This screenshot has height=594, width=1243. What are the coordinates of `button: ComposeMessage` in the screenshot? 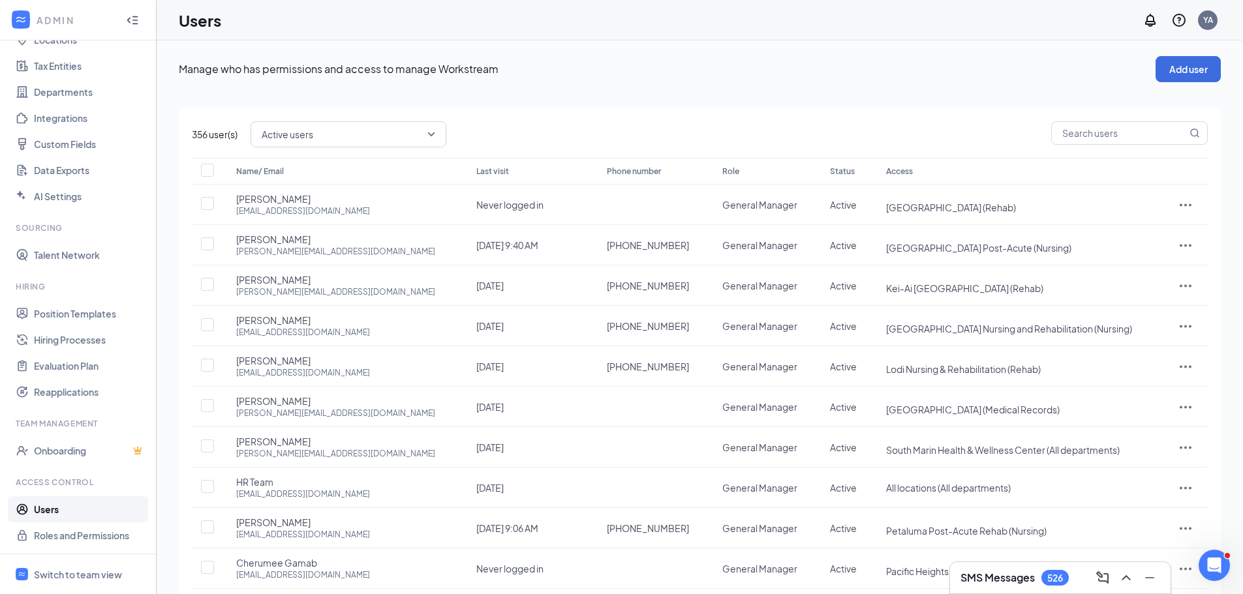 It's located at (1102, 578).